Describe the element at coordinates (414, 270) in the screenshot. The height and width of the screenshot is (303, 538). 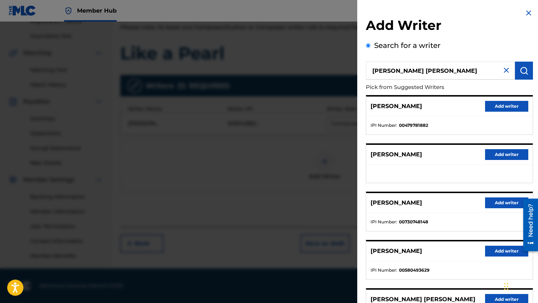
I see `strong: 00580493629` at that location.